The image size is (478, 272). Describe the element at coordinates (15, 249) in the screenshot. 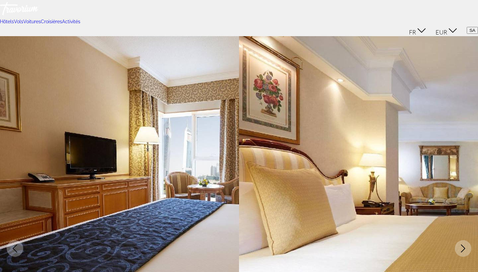

I see `button: Previous image` at that location.